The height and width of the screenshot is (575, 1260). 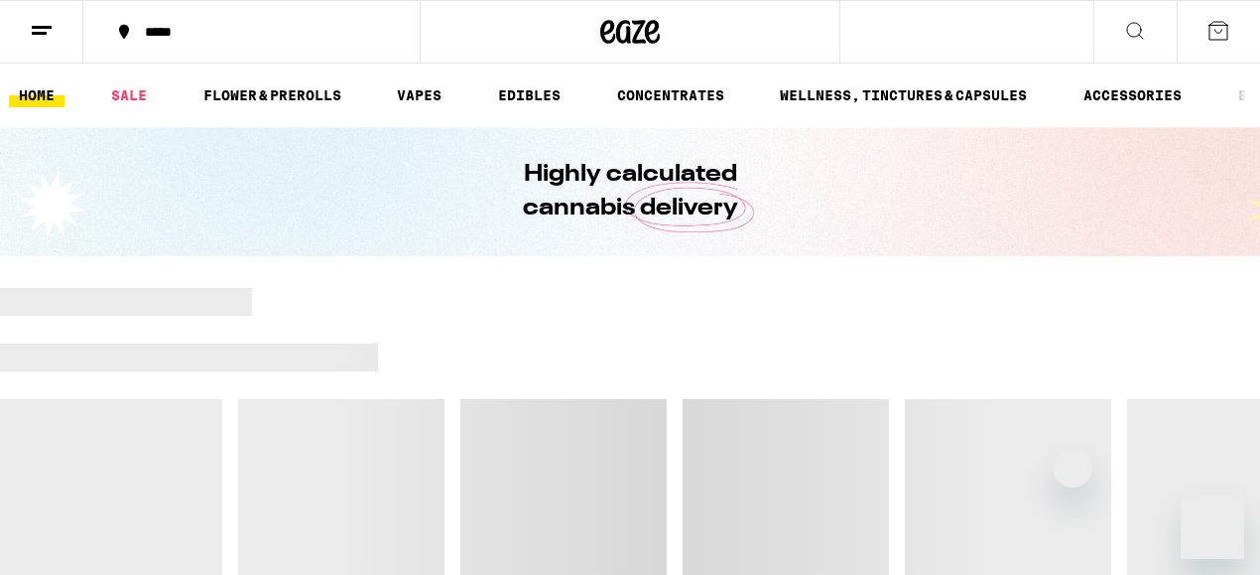 I want to click on a: EDIBLES, so click(x=529, y=95).